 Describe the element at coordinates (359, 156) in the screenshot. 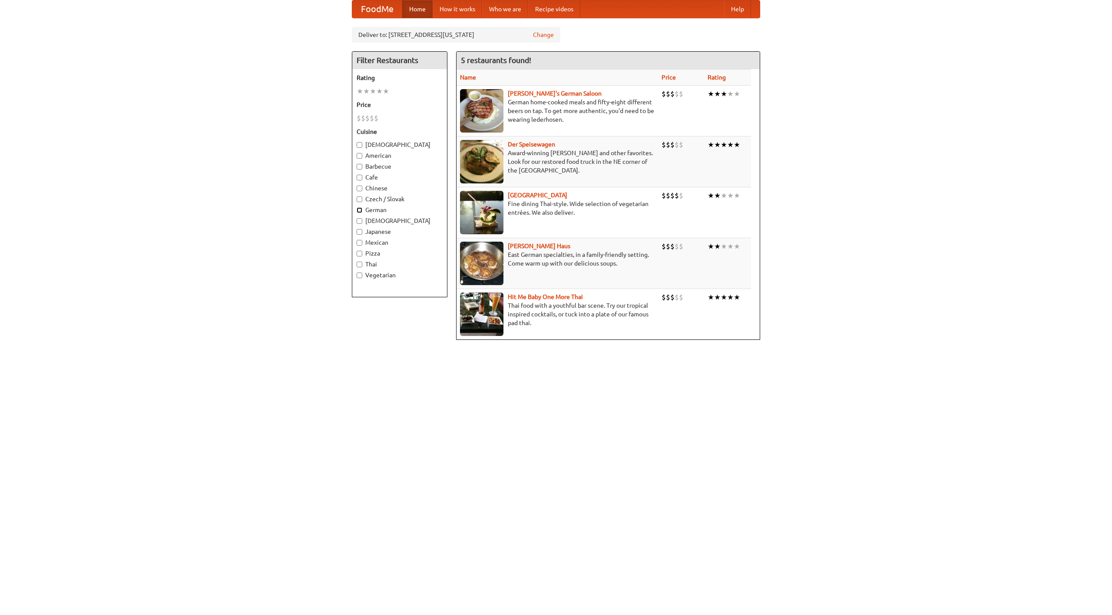

I see `input: American` at that location.